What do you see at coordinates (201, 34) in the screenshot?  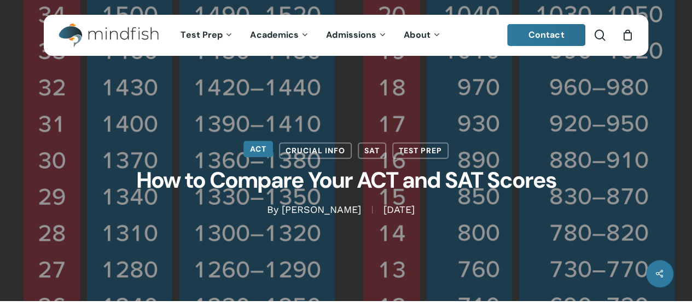 I see `span: Test Prep` at bounding box center [201, 34].